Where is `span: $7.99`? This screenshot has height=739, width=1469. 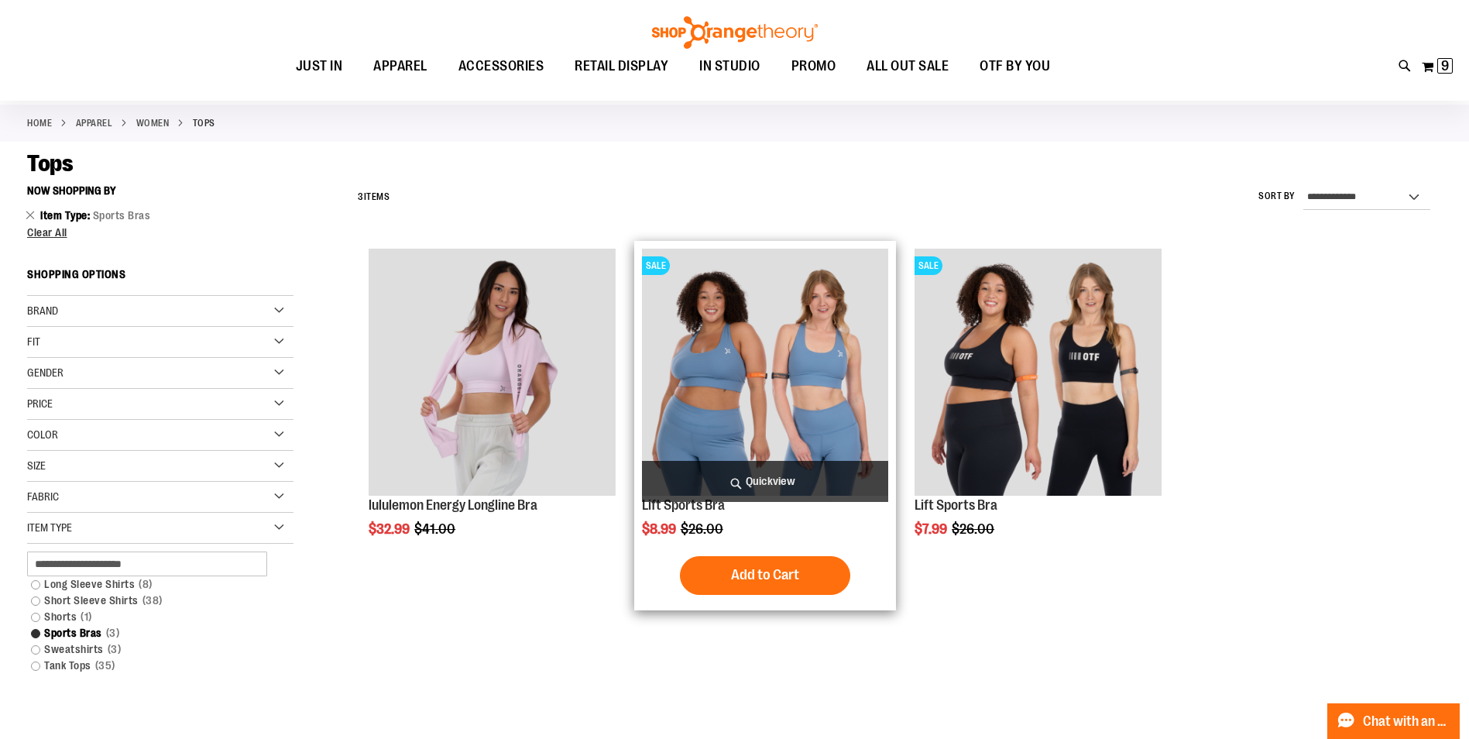
span: $7.99 is located at coordinates (932, 529).